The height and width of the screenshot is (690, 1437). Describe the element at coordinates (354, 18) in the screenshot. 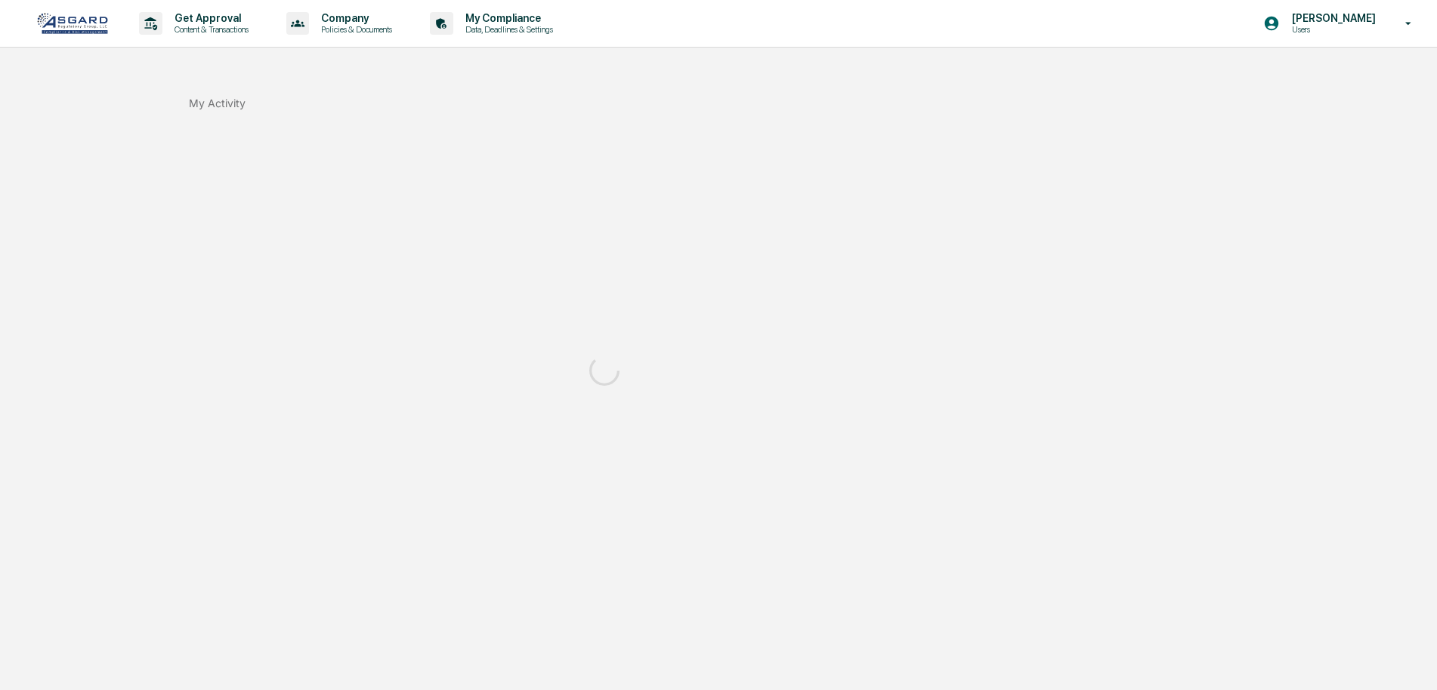

I see `p: Company` at that location.